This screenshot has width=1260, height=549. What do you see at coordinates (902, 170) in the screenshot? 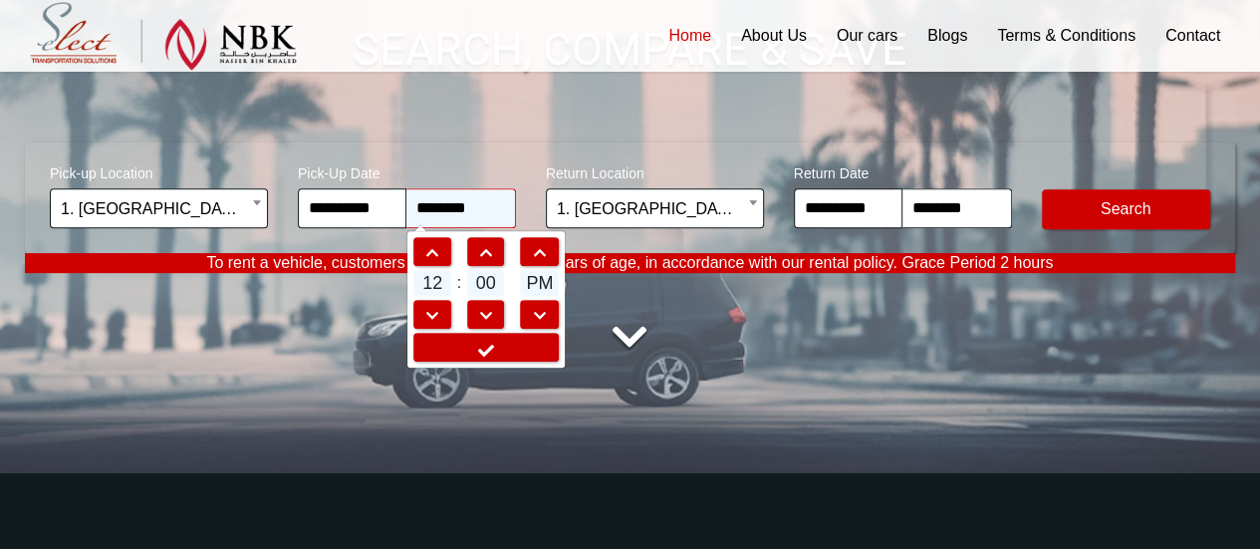
I see `span: Return Date` at bounding box center [902, 170].